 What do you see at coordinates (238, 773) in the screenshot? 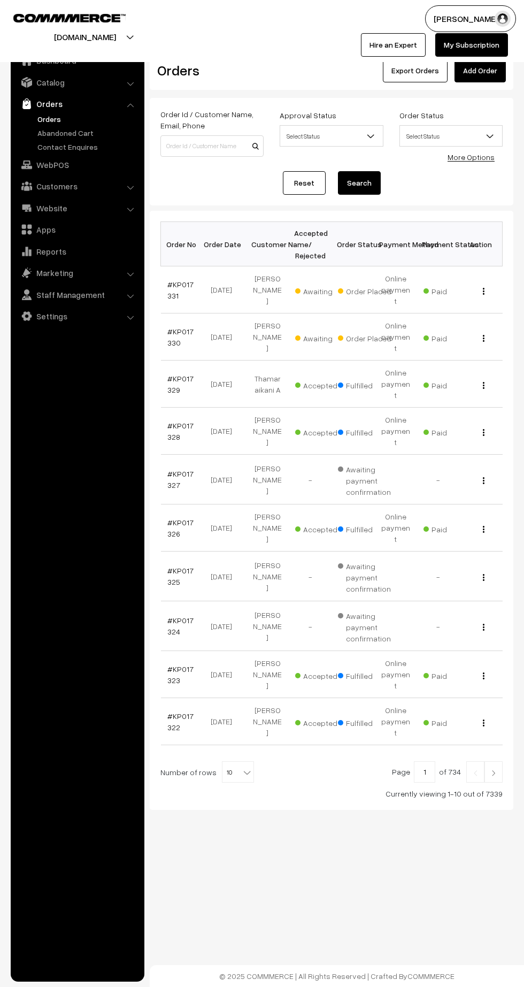
I see `span: 10` at bounding box center [238, 773].